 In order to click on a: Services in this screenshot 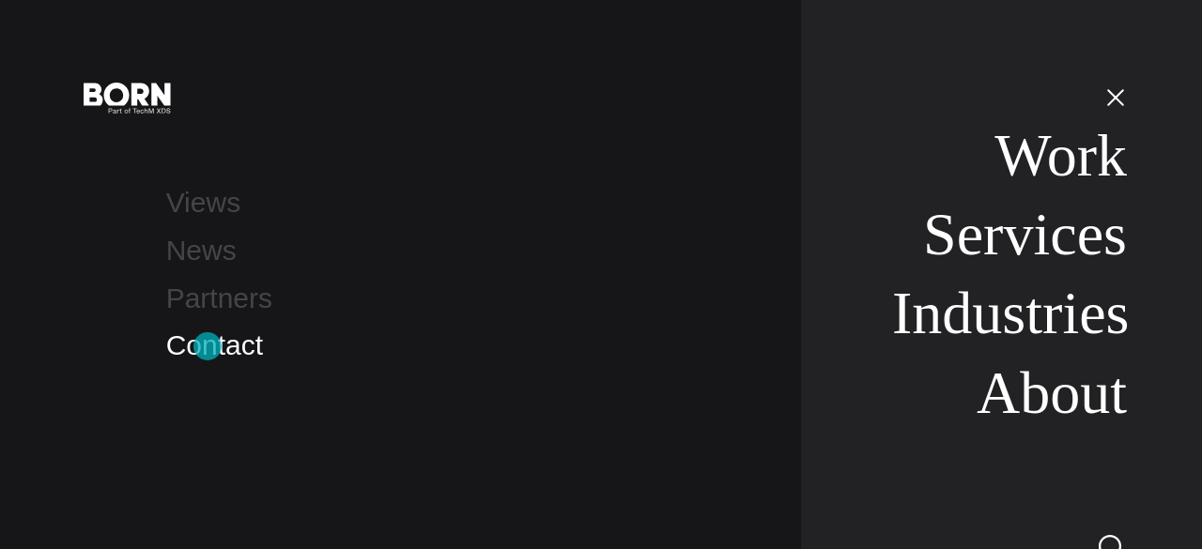, I will do `click(1025, 234)`.